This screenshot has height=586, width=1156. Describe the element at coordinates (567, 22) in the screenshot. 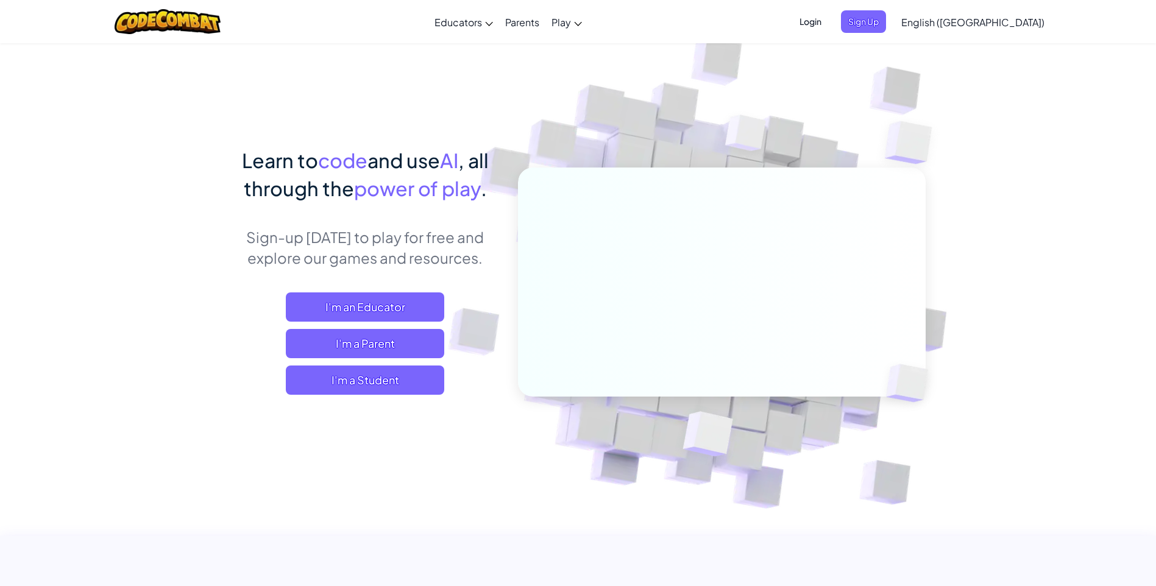

I see `a: Play` at that location.